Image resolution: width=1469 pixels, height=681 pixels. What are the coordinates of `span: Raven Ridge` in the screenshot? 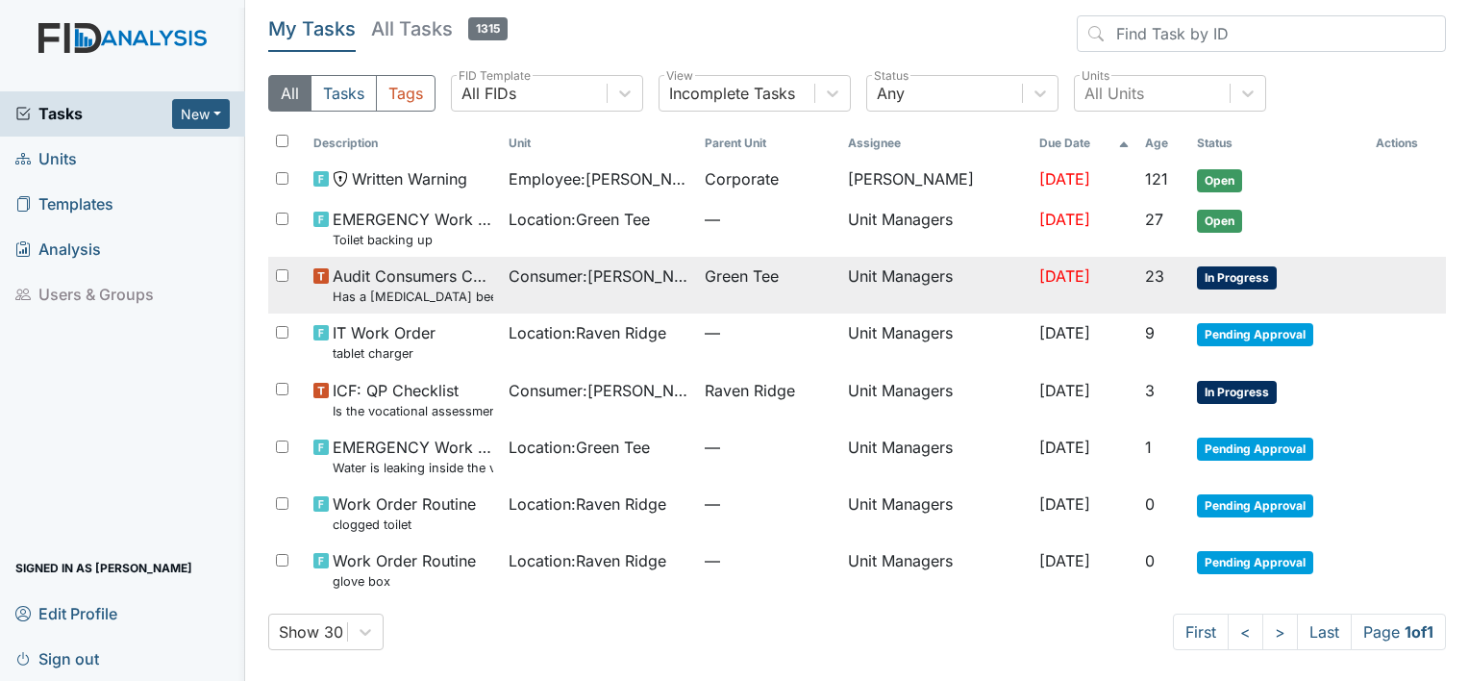 It's located at (750, 390).